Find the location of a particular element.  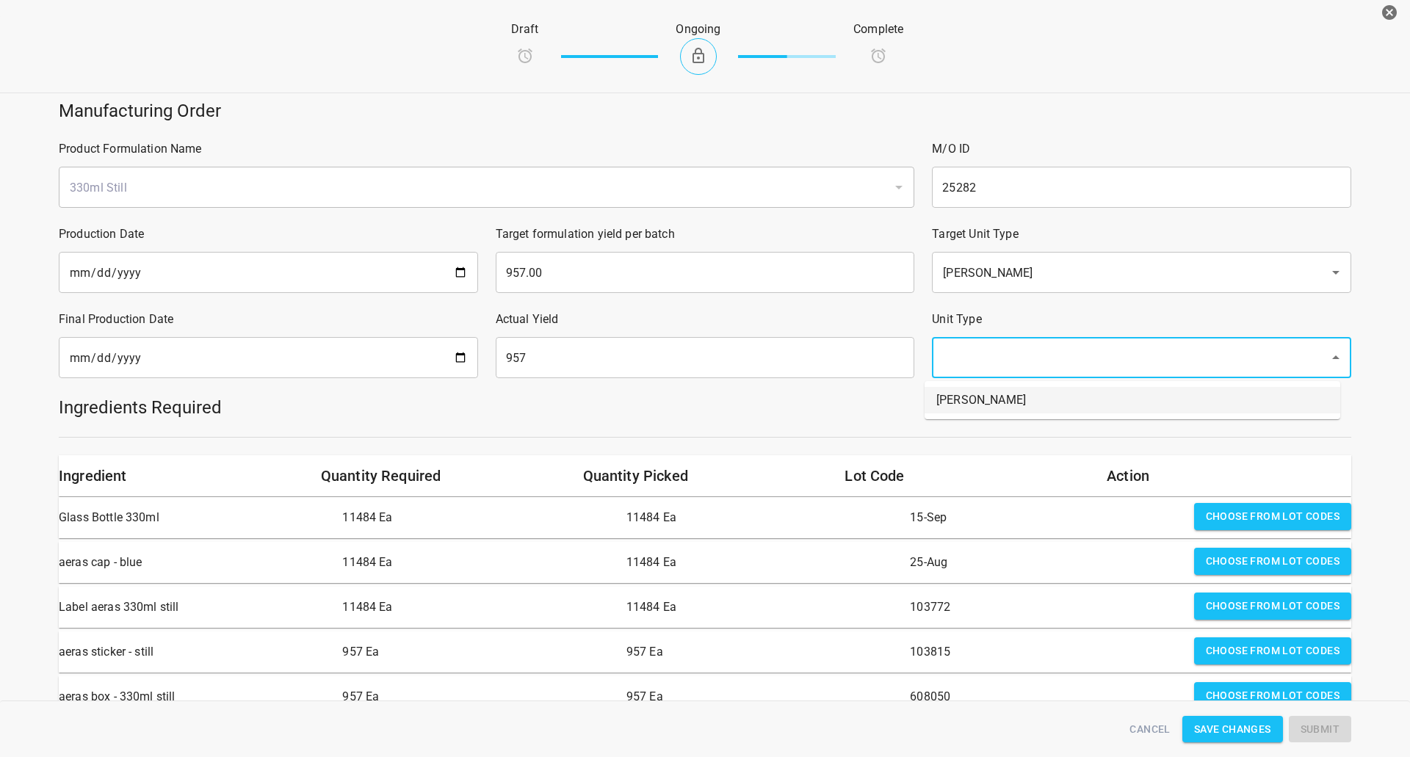

p: Draft is located at coordinates (525, 29).